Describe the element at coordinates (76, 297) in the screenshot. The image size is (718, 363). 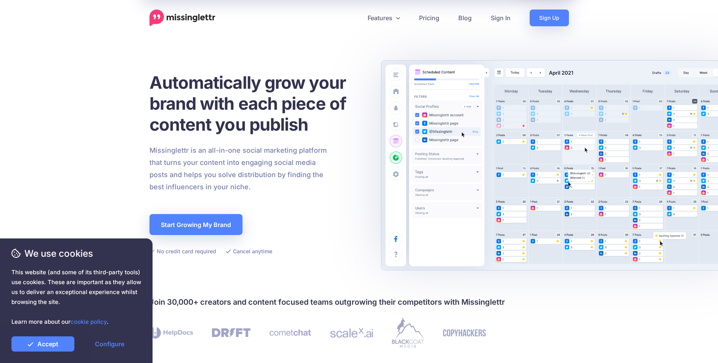
I see `span: This website (and some of its third-party tools) use cookies. These are important as they allow u...` at that location.